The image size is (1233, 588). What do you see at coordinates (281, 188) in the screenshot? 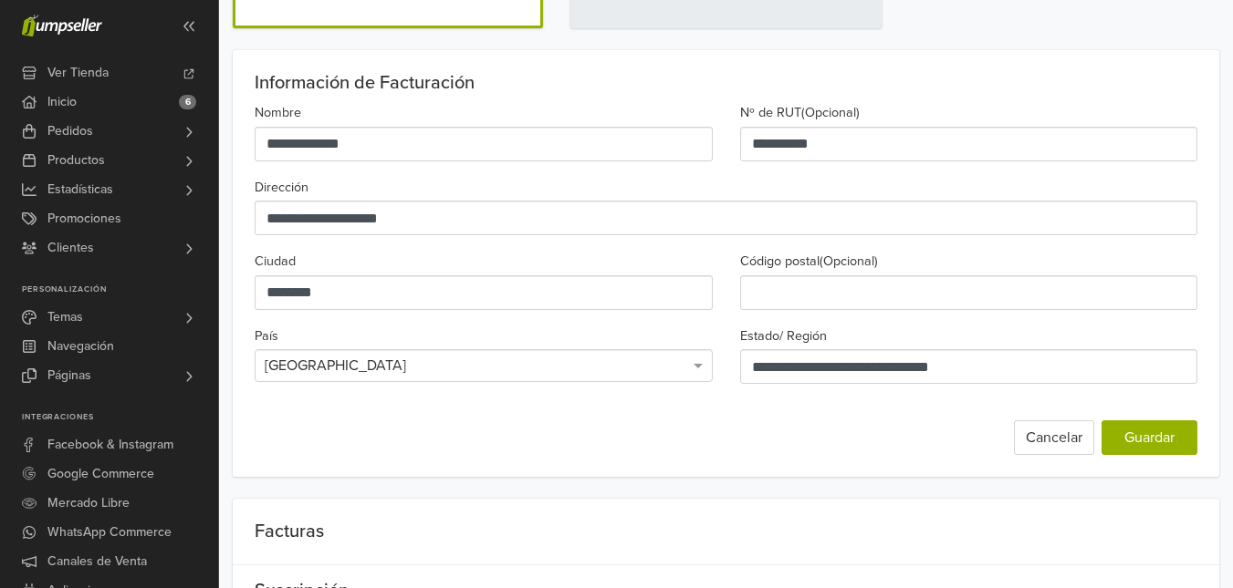
I see `label: Dirección` at bounding box center [281, 188].